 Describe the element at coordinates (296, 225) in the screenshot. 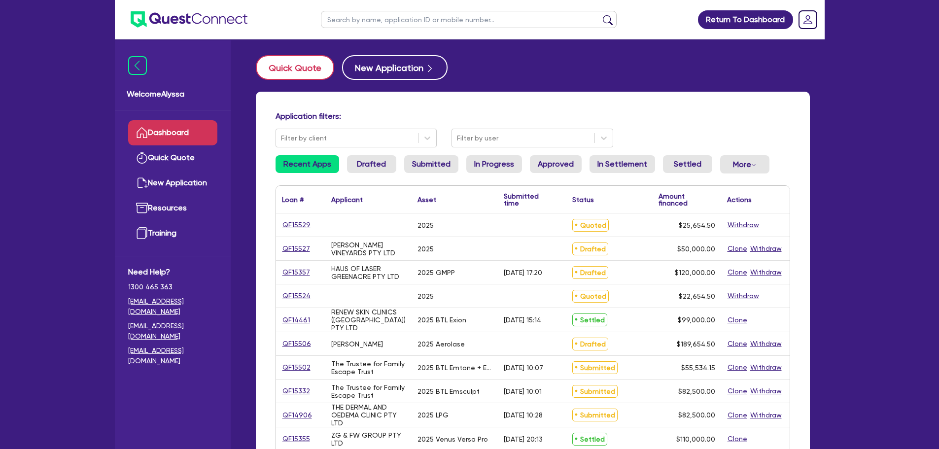

I see `a: QF15529` at that location.